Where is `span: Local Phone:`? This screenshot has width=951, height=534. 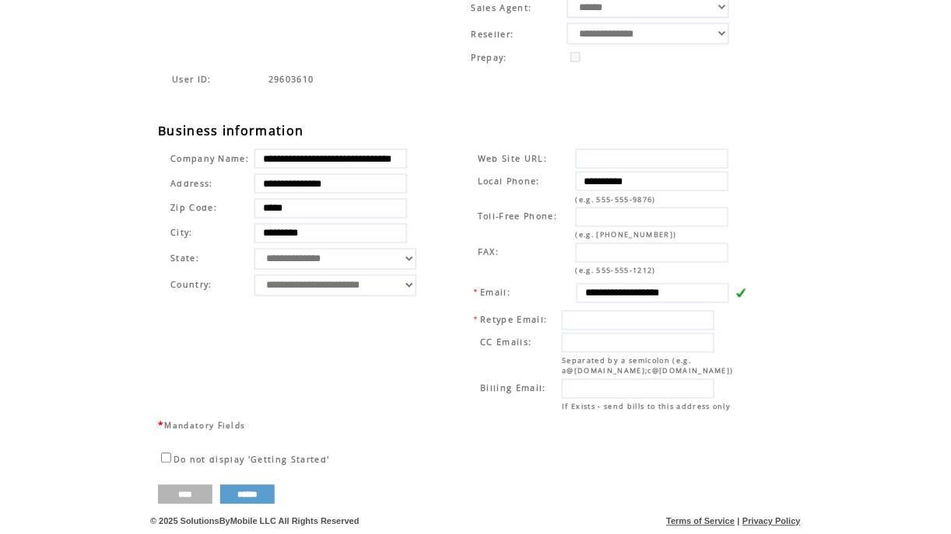 span: Local Phone: is located at coordinates (509, 181).